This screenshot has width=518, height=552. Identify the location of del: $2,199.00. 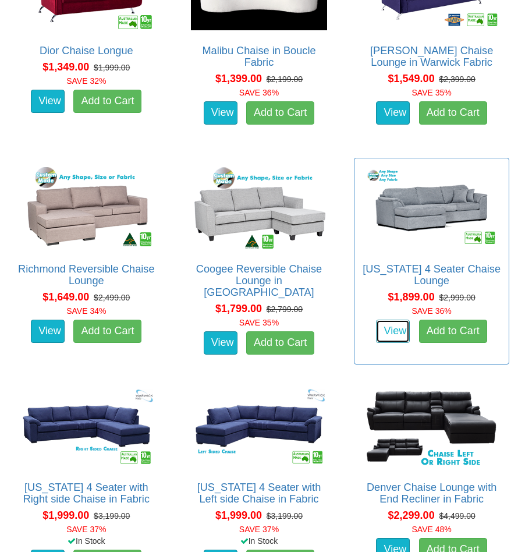
(285, 79).